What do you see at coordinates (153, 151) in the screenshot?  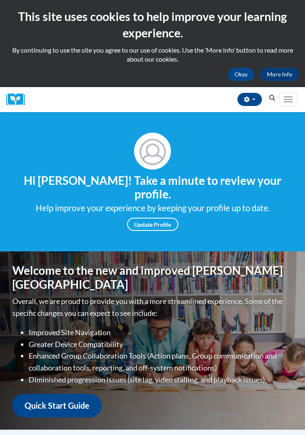 I see `img: Profile Image` at bounding box center [153, 151].